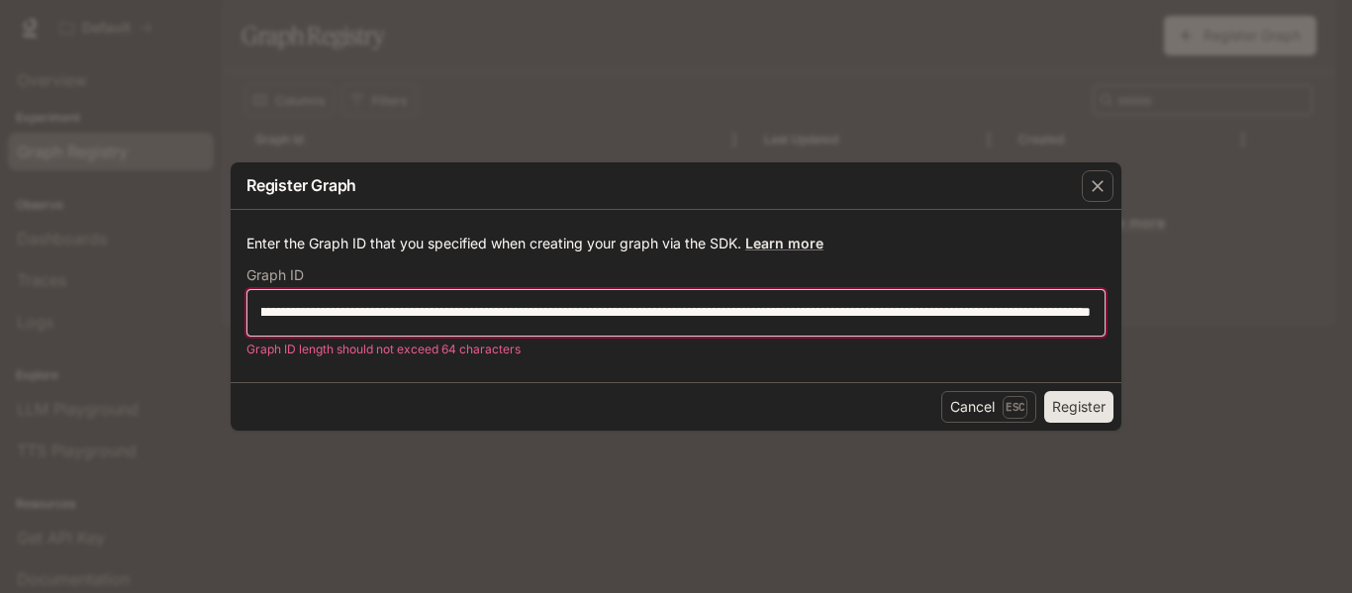 This screenshot has width=1352, height=593. What do you see at coordinates (1015, 407) in the screenshot?
I see `p: Esc` at bounding box center [1015, 407].